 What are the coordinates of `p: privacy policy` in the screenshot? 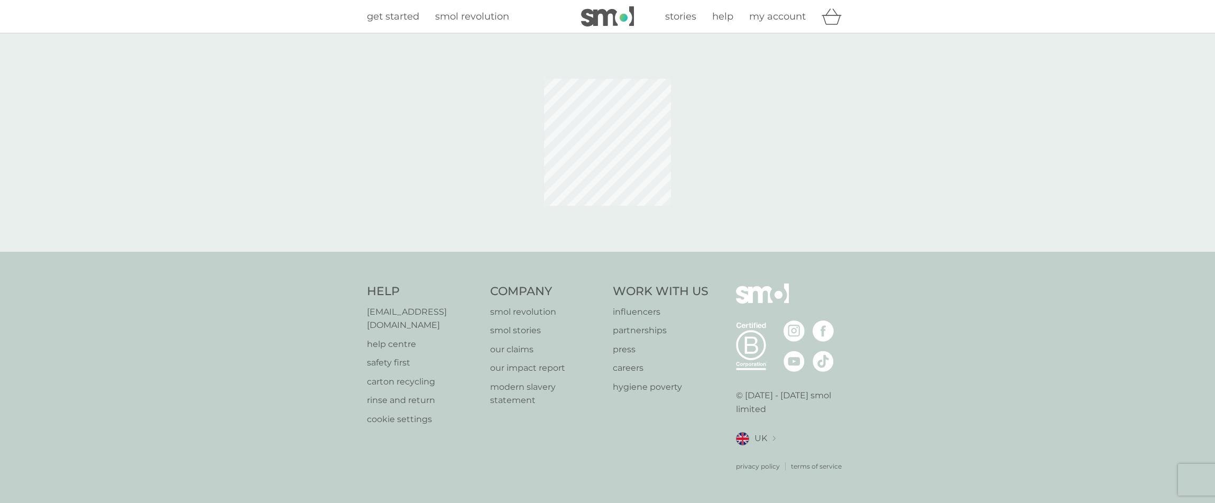 It's located at (758, 466).